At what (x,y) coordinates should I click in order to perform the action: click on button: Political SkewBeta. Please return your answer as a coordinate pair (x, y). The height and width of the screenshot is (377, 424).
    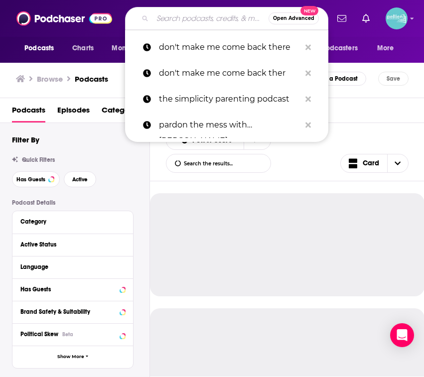
    Looking at the image, I should click on (73, 334).